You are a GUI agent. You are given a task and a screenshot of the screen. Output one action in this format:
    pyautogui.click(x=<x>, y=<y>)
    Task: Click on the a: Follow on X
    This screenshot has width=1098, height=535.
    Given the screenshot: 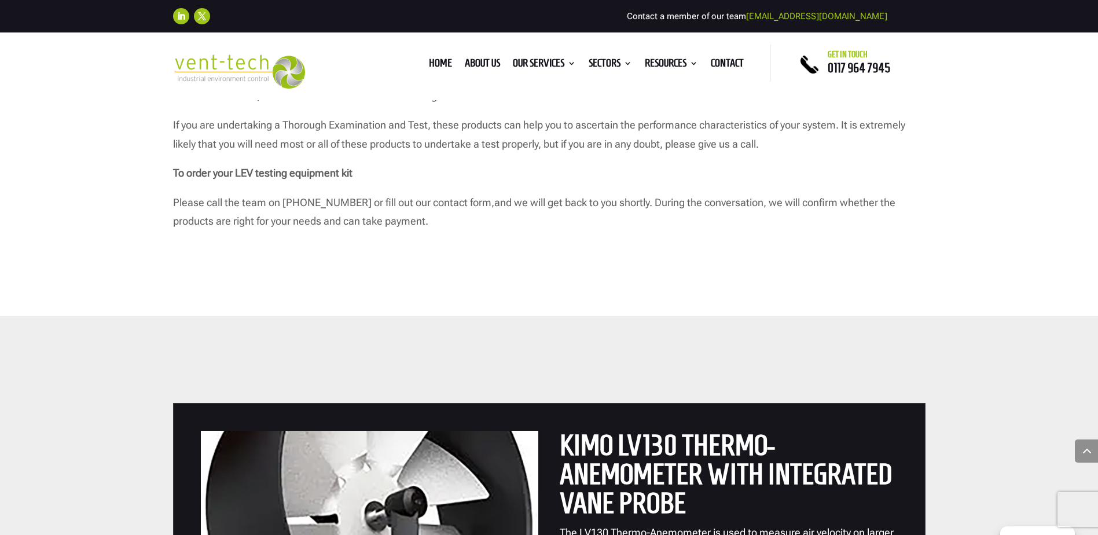 What is the action you would take?
    pyautogui.click(x=202, y=16)
    